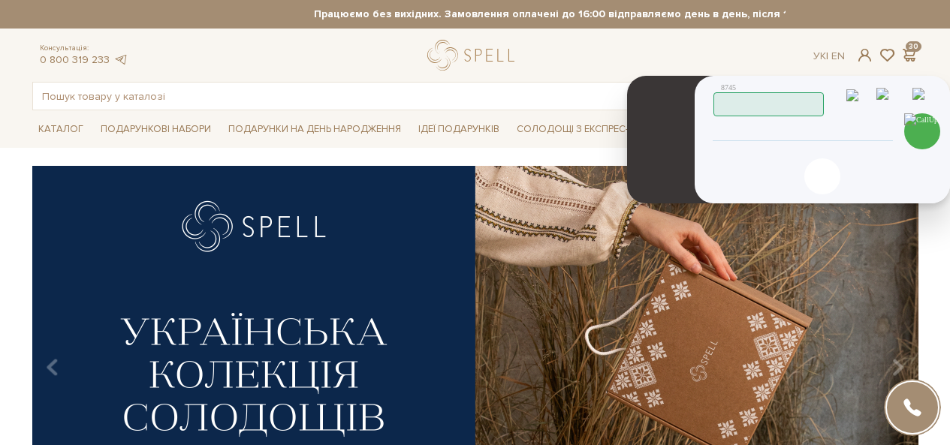 This screenshot has width=950, height=445. I want to click on span: Подарункові набори, so click(155, 129).